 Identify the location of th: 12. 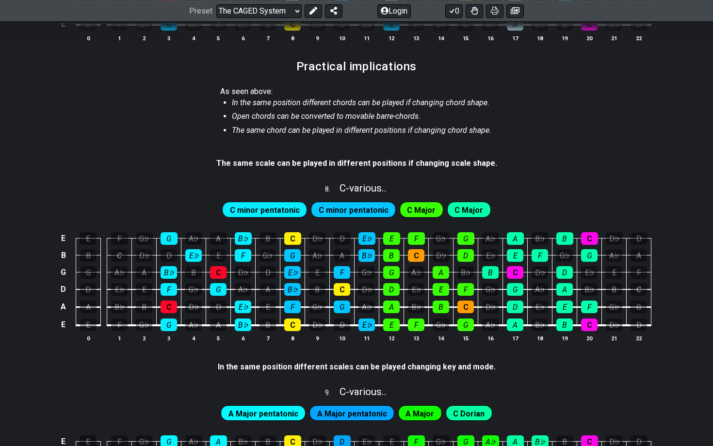
(392, 38).